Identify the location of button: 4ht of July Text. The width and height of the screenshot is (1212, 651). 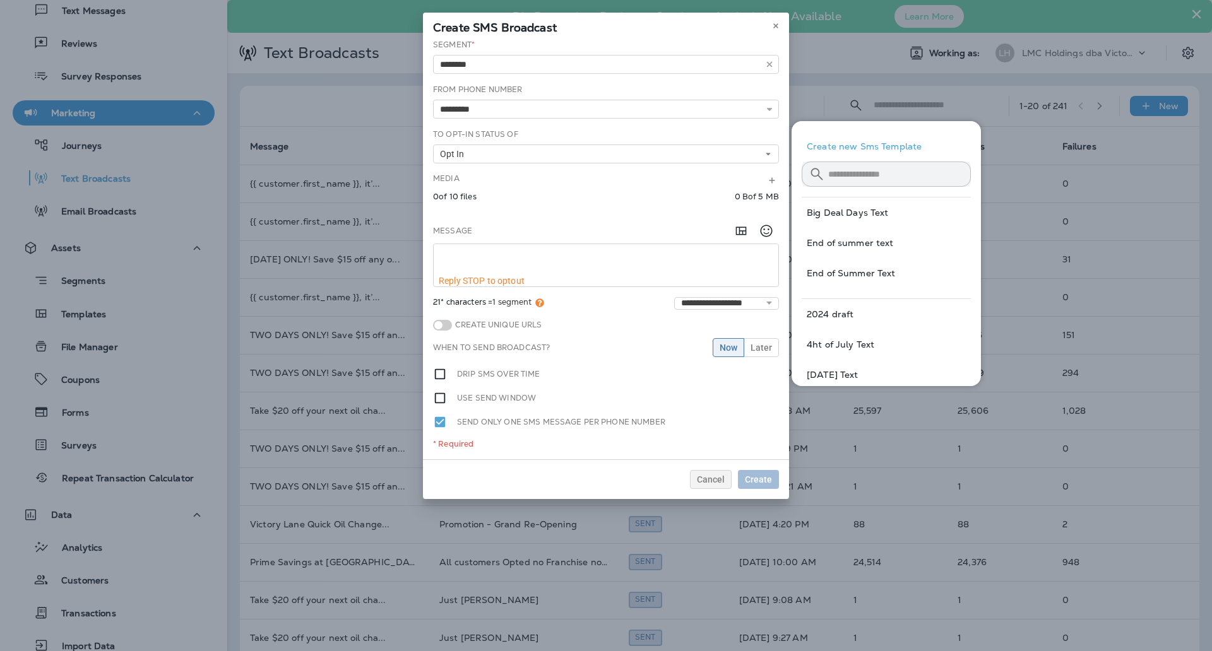
(886, 345).